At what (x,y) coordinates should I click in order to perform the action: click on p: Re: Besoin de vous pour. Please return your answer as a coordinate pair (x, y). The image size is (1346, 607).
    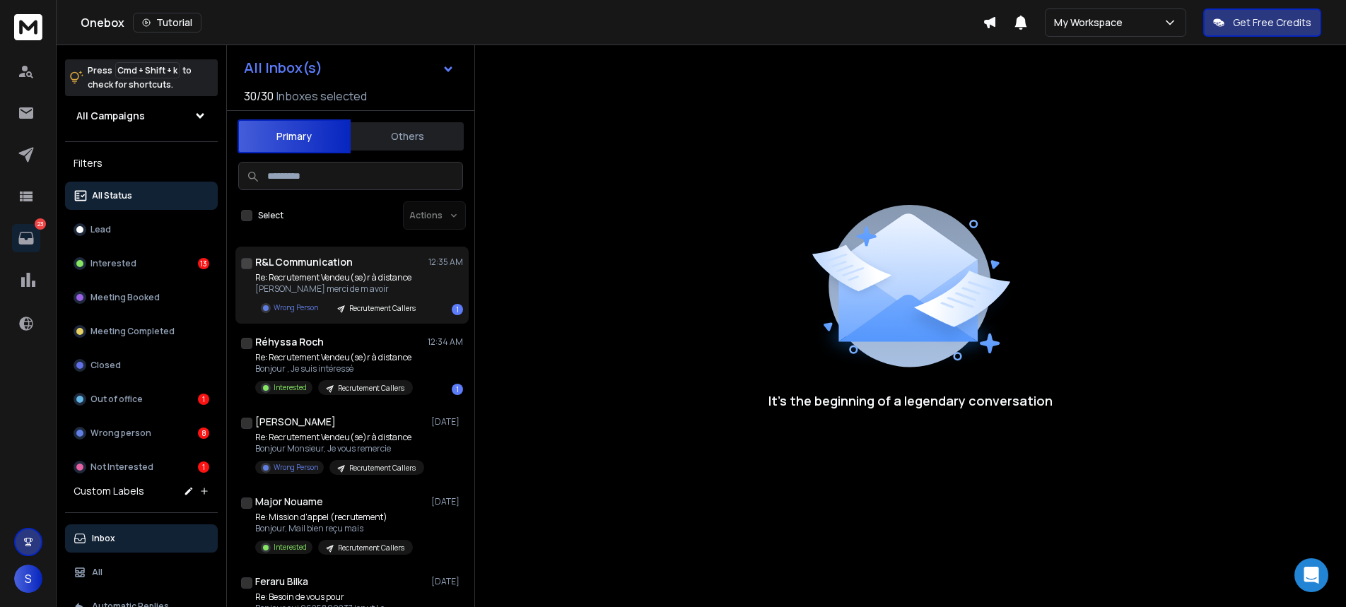
    Looking at the image, I should click on (334, 598).